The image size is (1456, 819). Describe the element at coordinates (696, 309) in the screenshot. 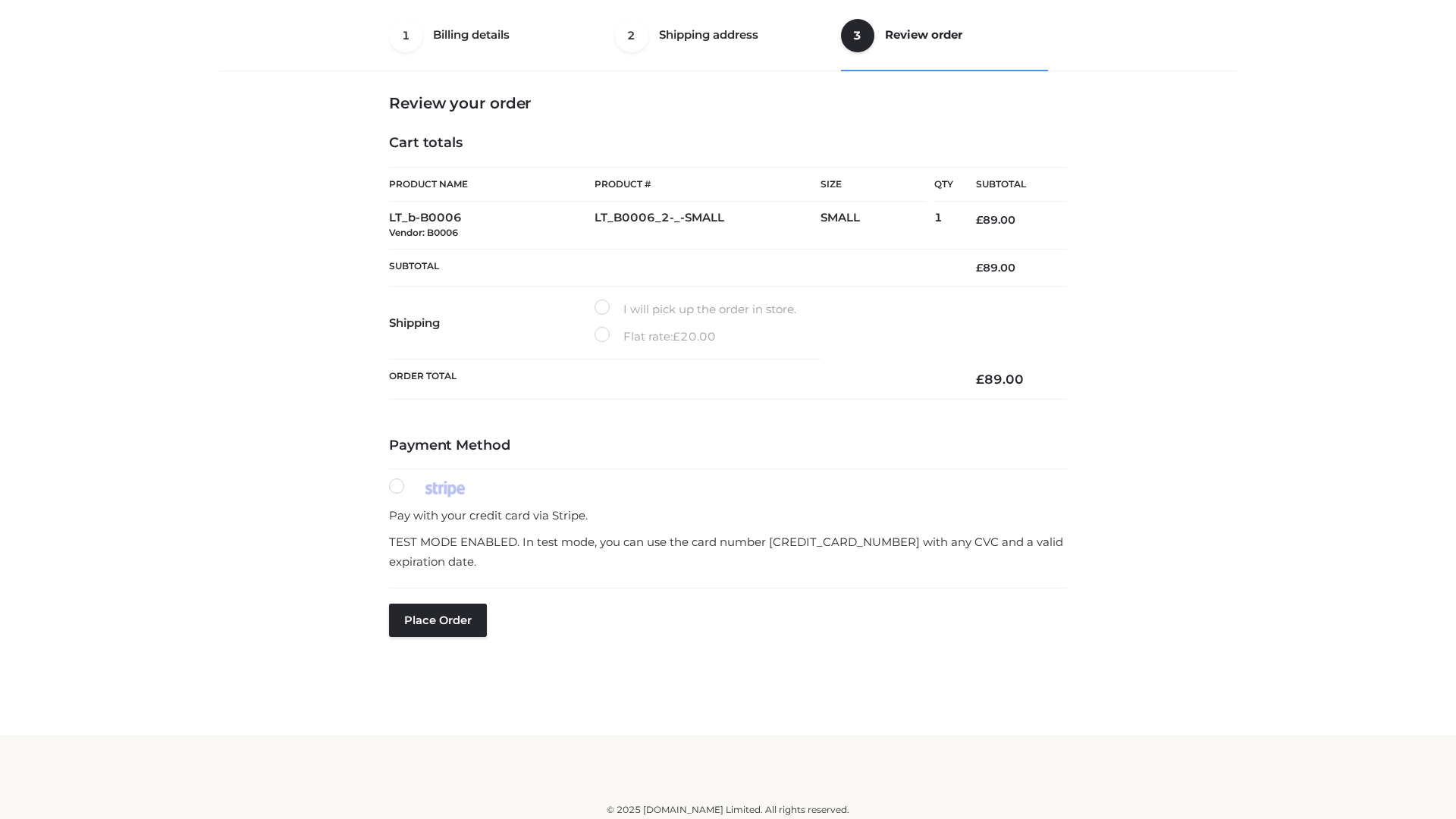

I see `label: I will pick up the order in store.` at that location.